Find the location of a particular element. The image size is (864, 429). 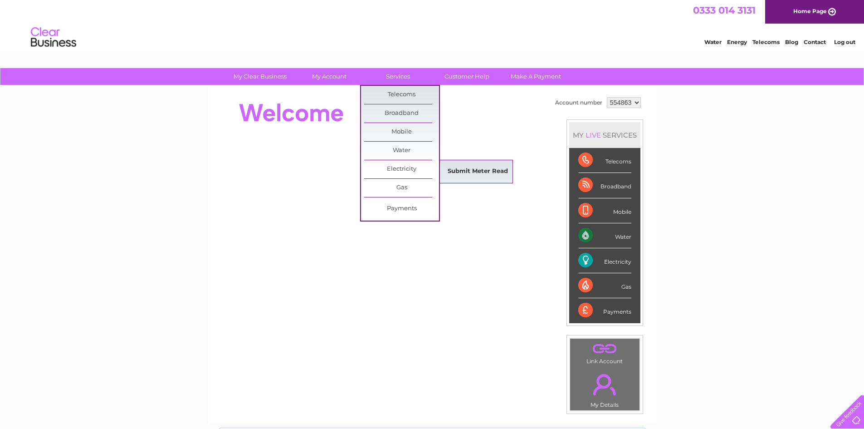

div: LIVE is located at coordinates (593, 135).